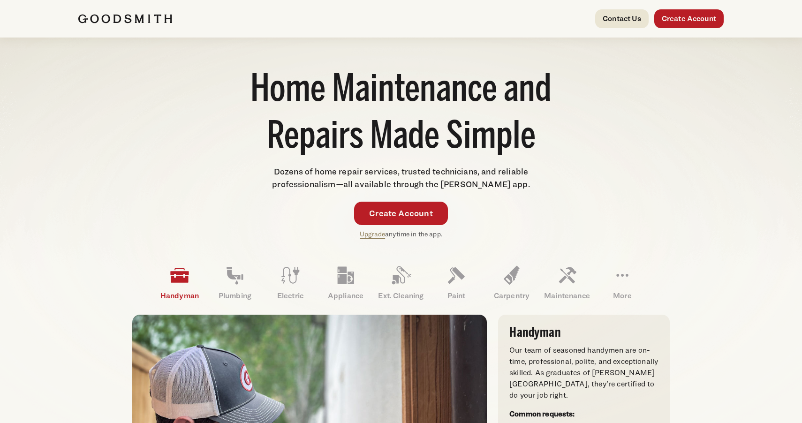  Describe the element at coordinates (622, 19) in the screenshot. I see `a: Contact Us` at that location.